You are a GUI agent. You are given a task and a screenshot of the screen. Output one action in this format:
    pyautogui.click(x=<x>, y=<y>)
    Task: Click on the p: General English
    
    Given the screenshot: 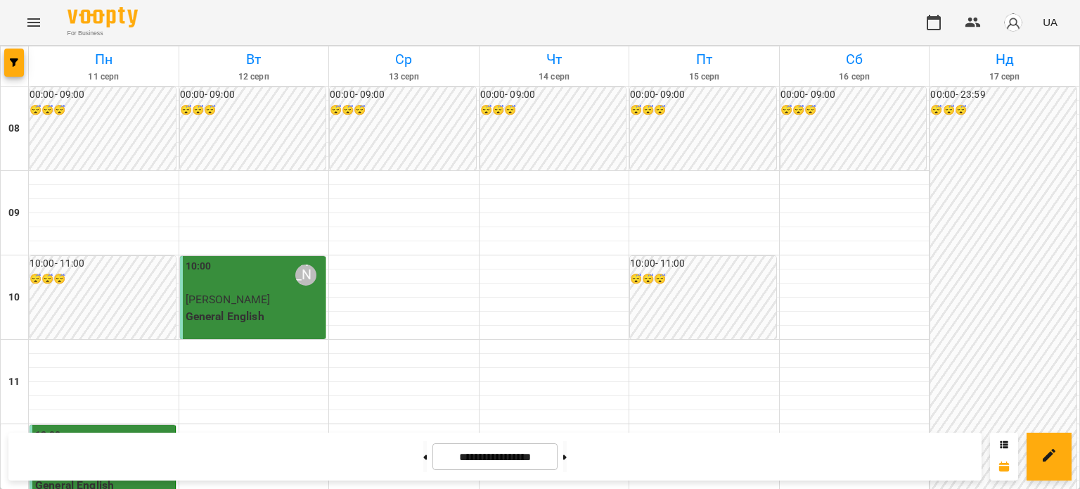 What is the action you would take?
    pyautogui.click(x=254, y=316)
    